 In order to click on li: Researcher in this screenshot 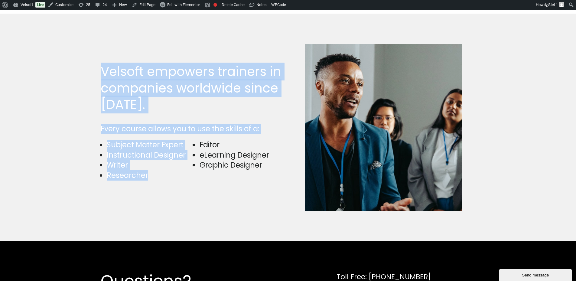, I will do `click(149, 175)`.